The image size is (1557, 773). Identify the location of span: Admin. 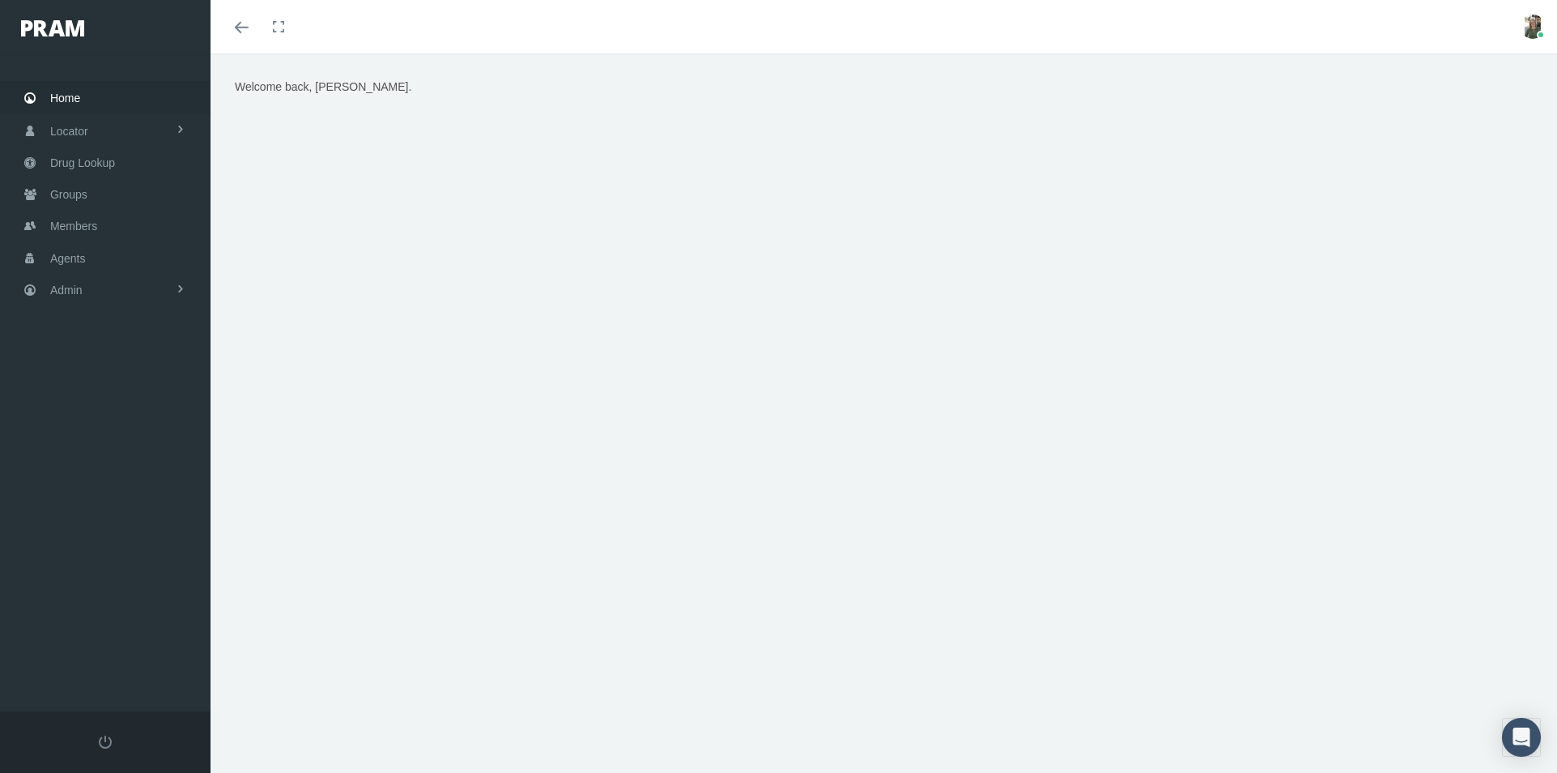
(66, 290).